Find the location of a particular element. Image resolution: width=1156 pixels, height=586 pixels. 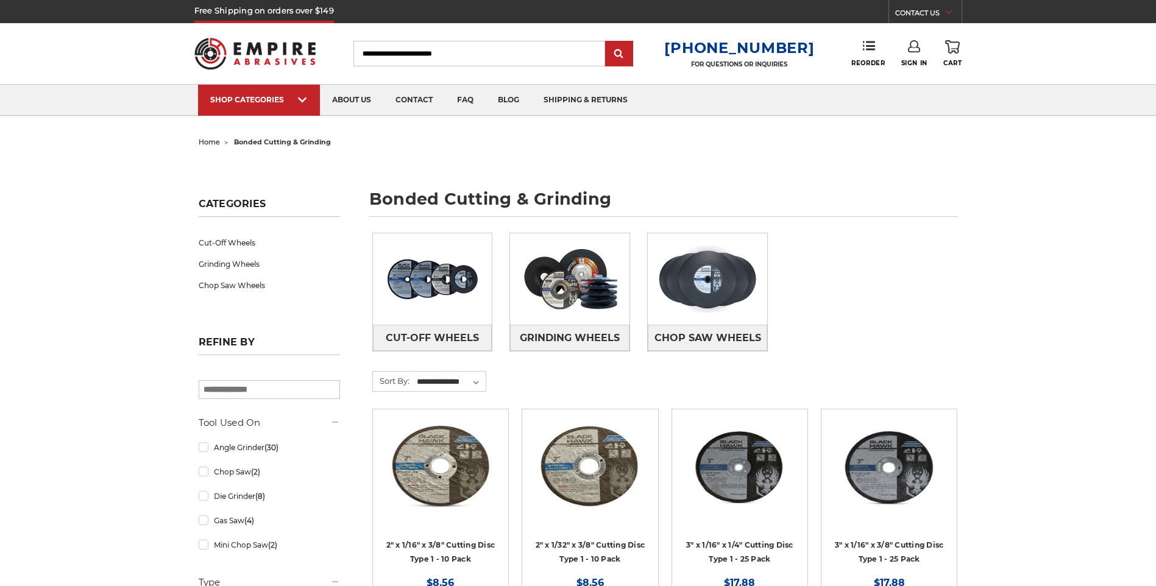

select: Sort By: is located at coordinates (450, 382).